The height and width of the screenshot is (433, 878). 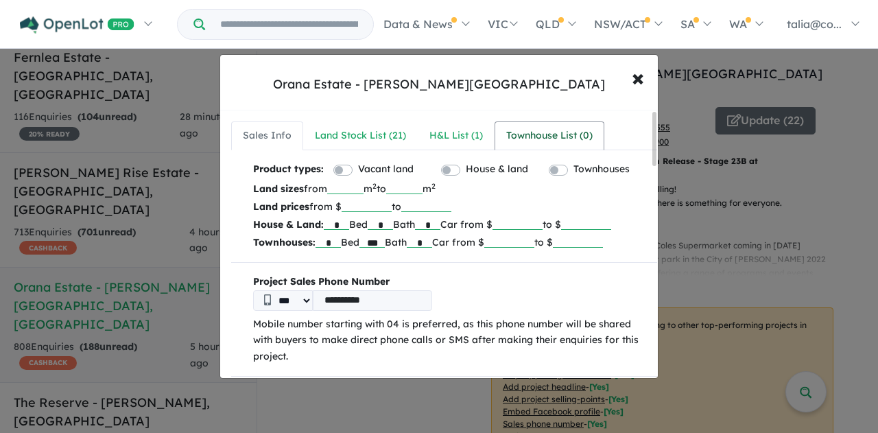 I want to click on b: House & Land:, so click(x=288, y=224).